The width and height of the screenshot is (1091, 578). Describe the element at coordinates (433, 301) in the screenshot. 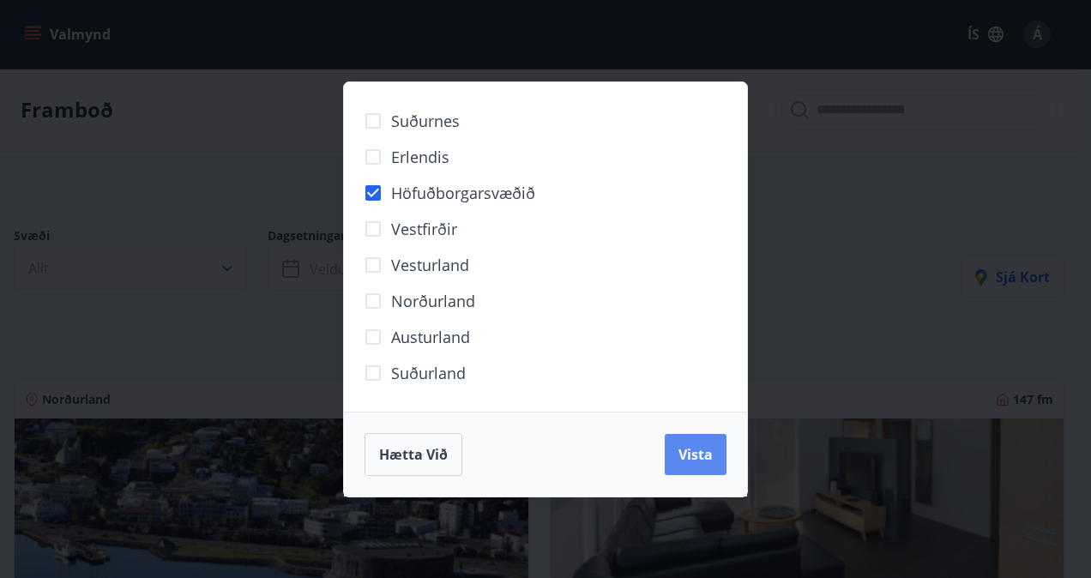

I see `span: Norðurland` at that location.